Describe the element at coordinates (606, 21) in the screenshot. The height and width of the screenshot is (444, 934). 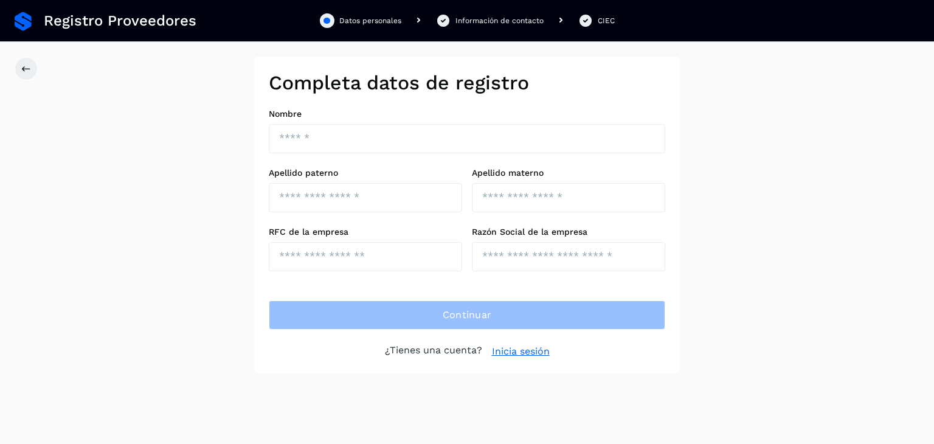
I see `div: CIEC` at that location.